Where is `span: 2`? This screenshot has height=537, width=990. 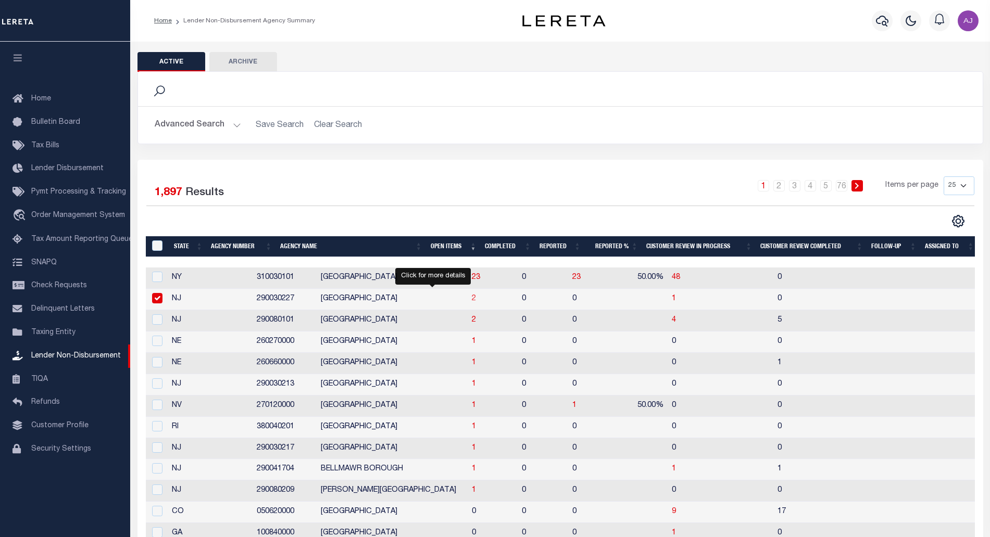 span: 2 is located at coordinates (474, 320).